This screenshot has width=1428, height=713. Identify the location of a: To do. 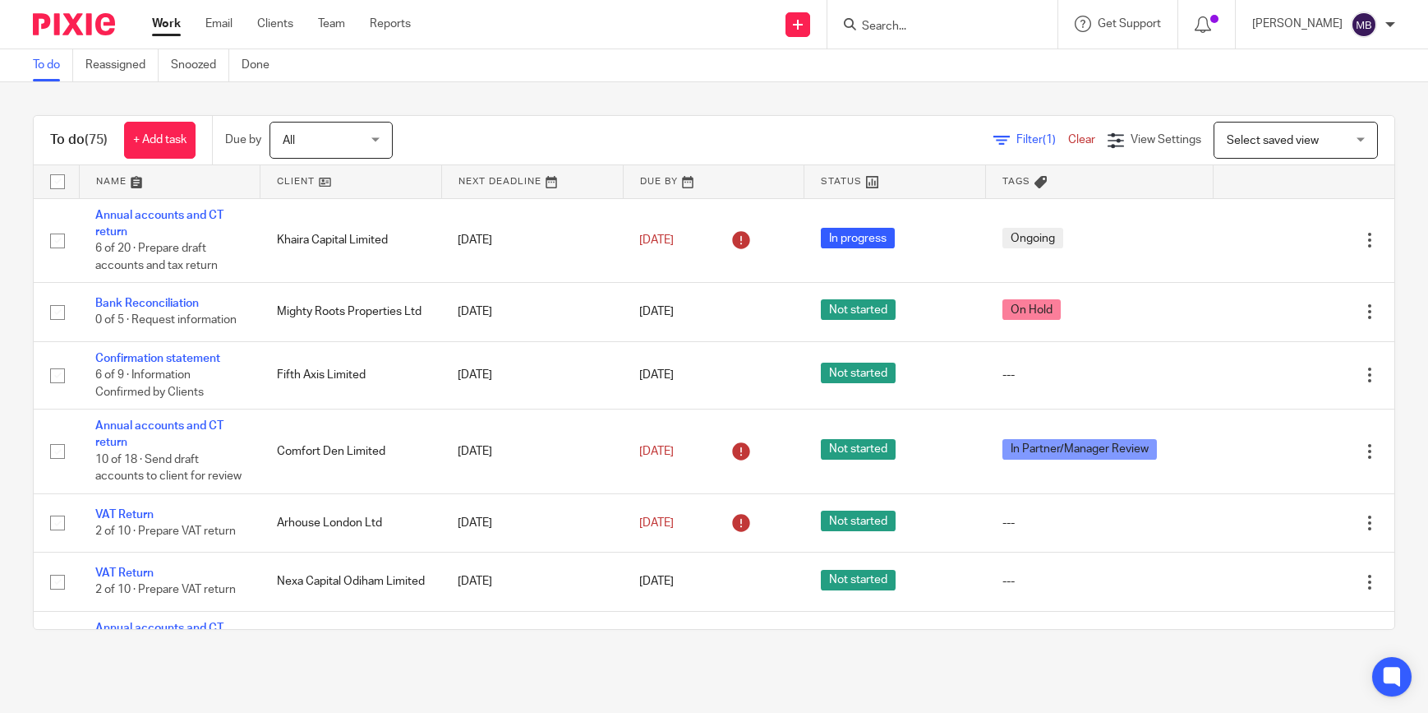
(53, 65).